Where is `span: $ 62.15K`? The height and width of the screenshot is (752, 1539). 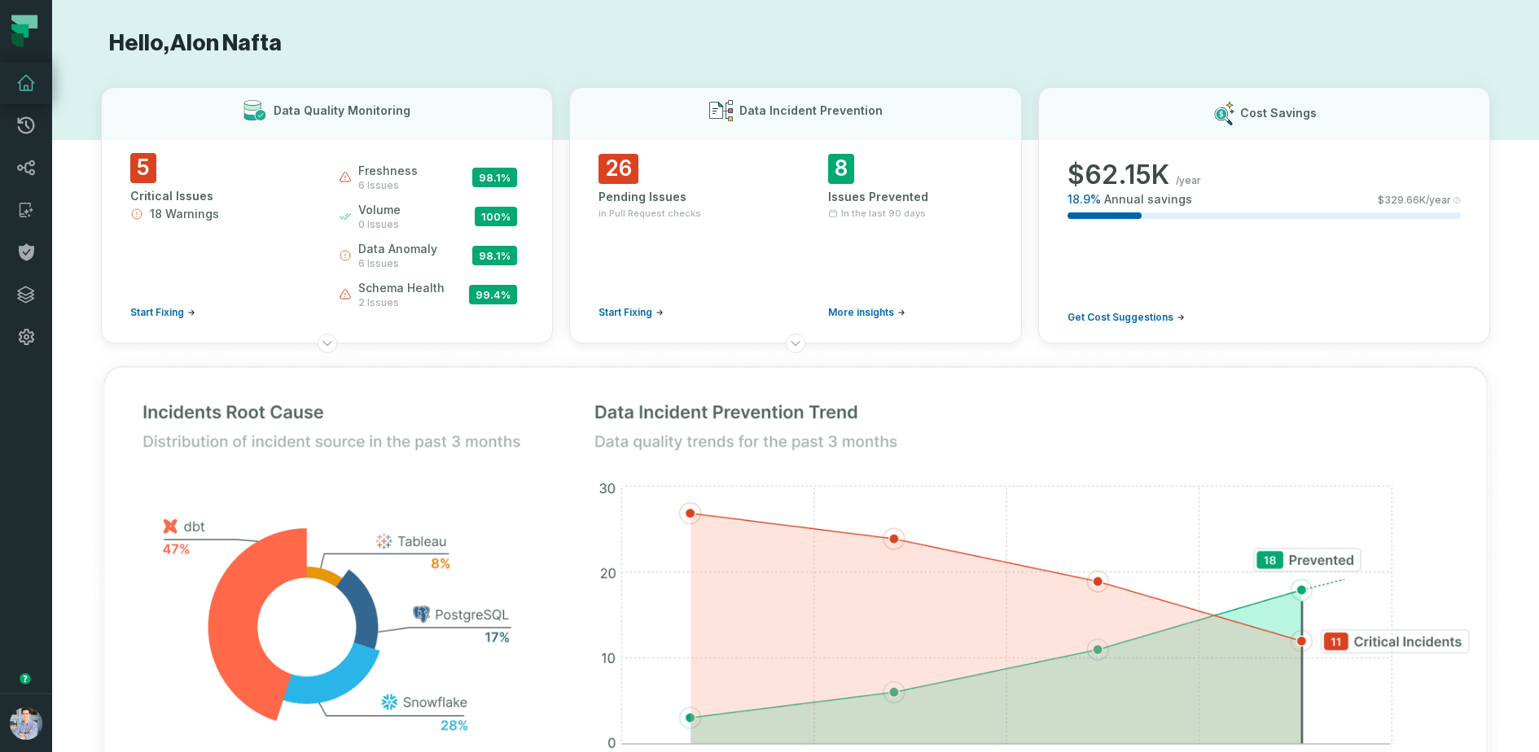 span: $ 62.15K is located at coordinates (1118, 175).